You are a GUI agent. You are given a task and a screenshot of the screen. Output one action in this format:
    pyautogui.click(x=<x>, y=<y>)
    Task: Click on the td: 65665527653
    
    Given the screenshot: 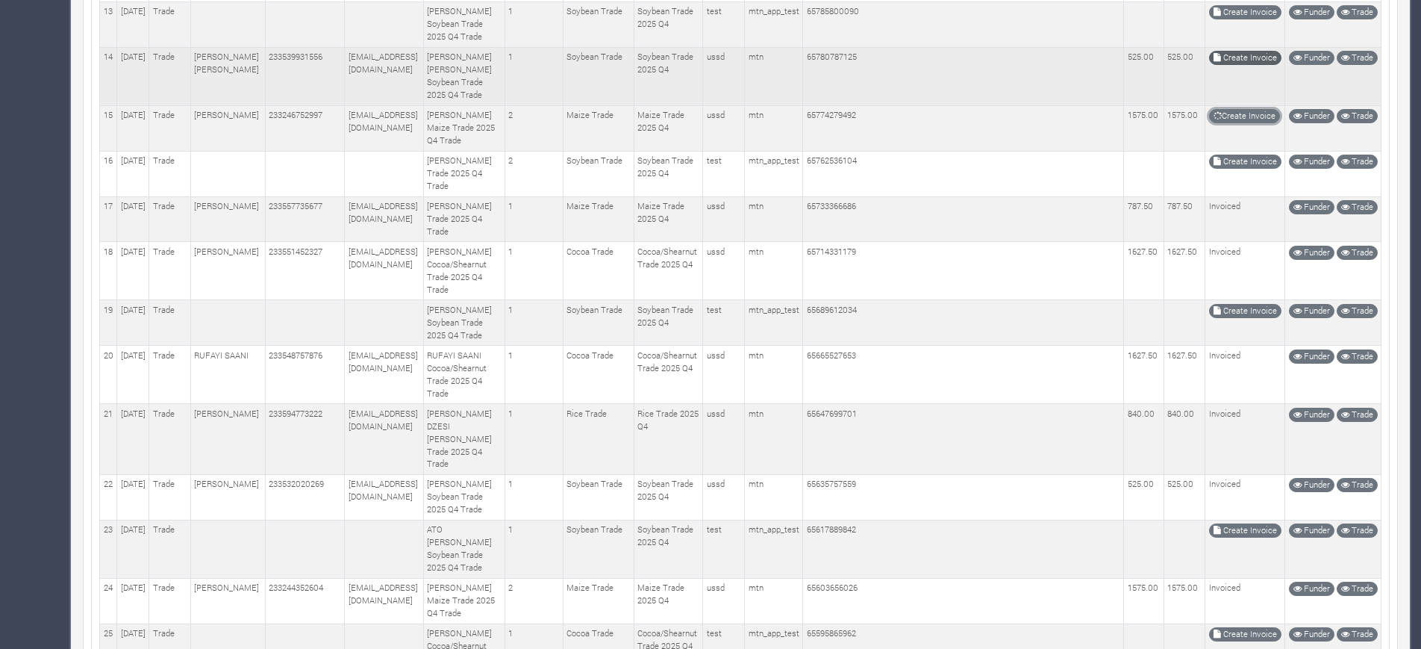 What is the action you would take?
    pyautogui.click(x=964, y=375)
    